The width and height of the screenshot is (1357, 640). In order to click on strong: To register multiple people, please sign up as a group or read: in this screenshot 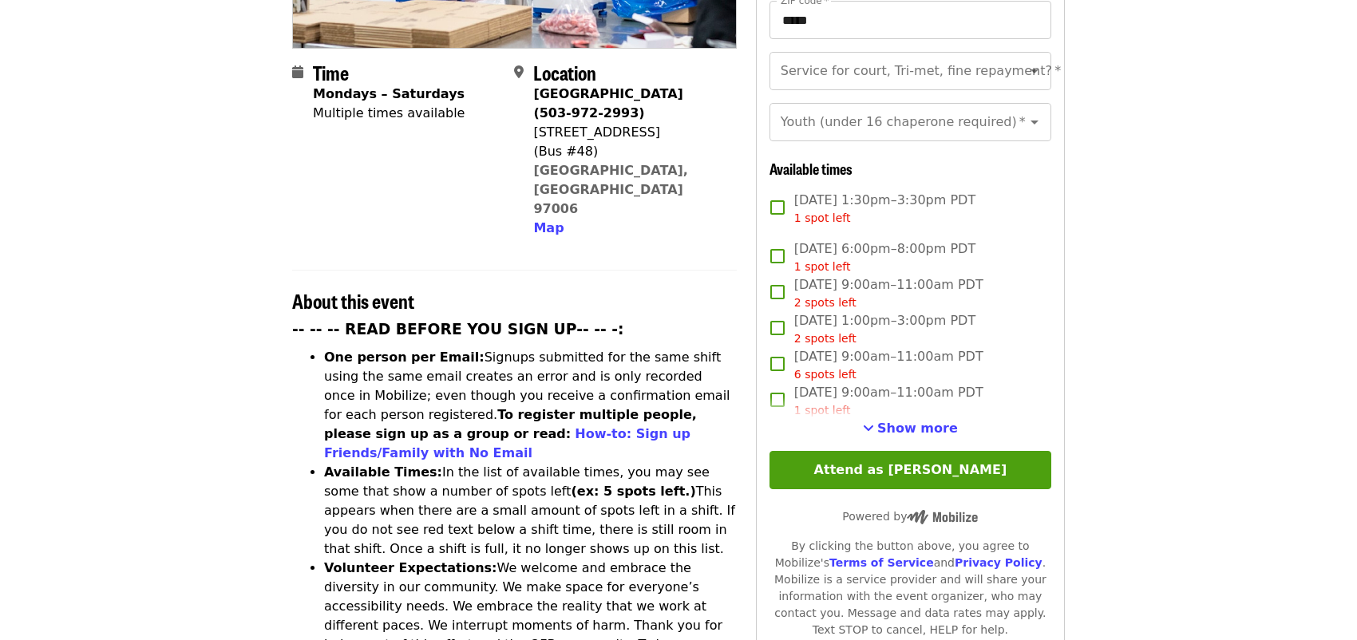, I will do `click(510, 424)`.